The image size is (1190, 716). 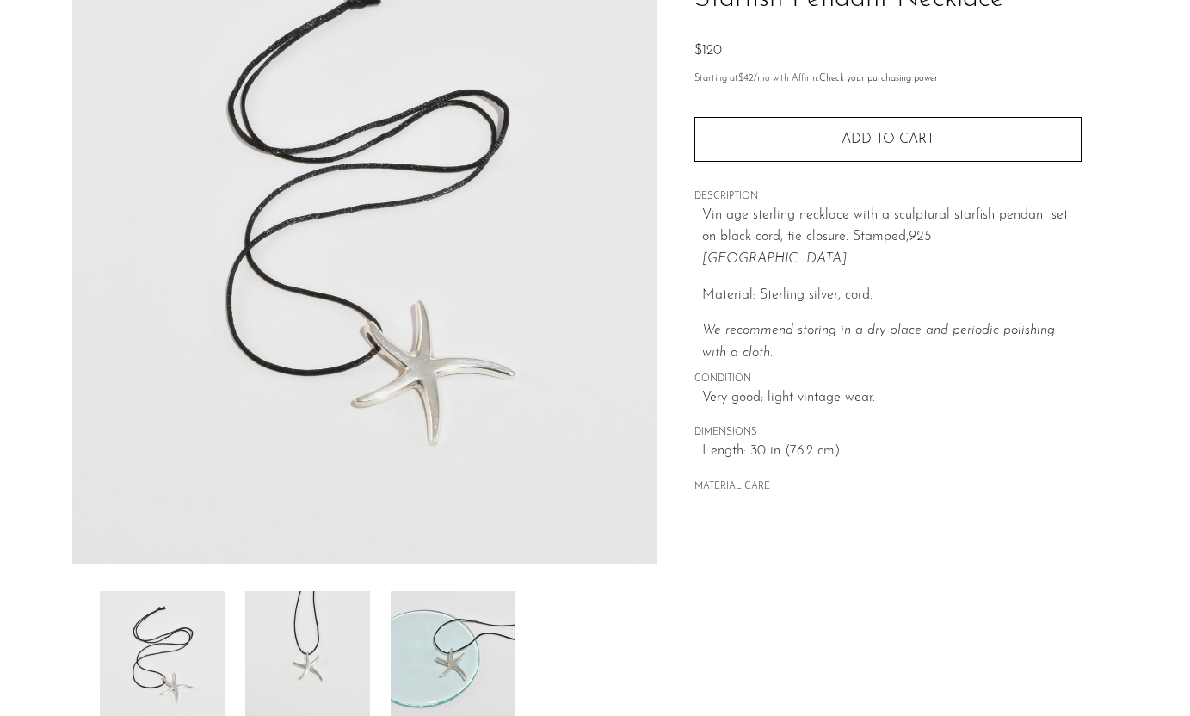 I want to click on p: Starting at /mo with Affirm., so click(x=888, y=79).